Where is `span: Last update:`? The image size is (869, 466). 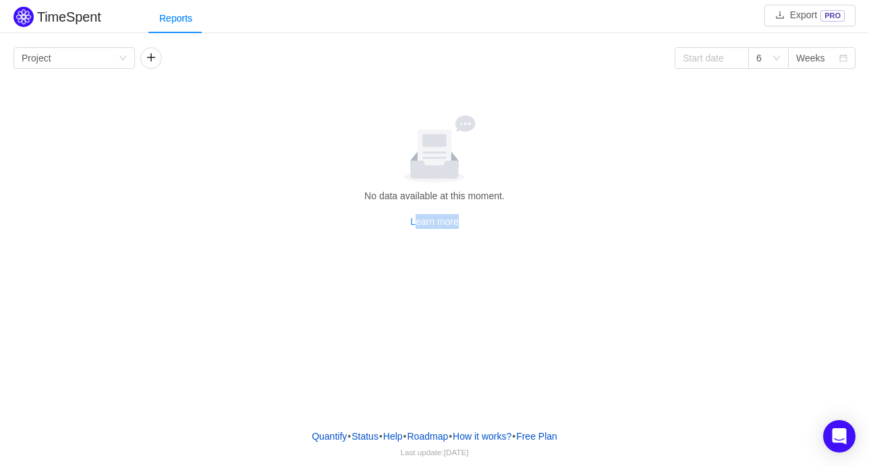
span: Last update: is located at coordinates (435, 452).